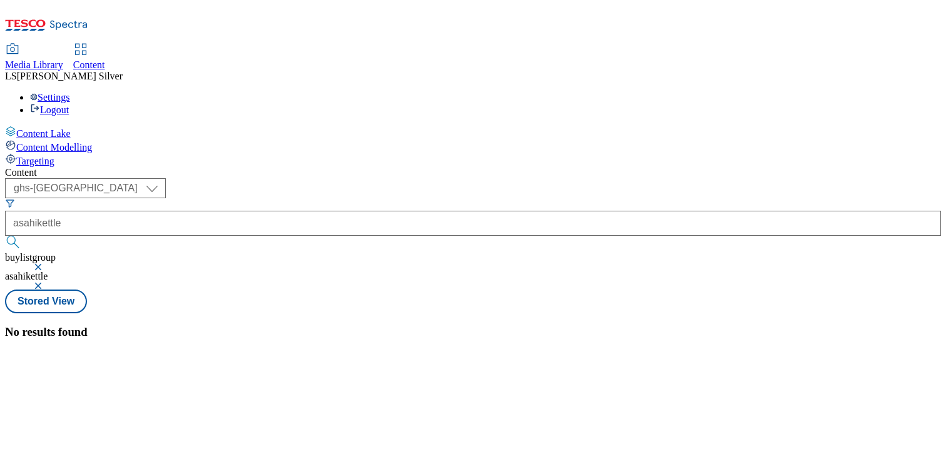 The image size is (946, 459). I want to click on div: Content, so click(473, 173).